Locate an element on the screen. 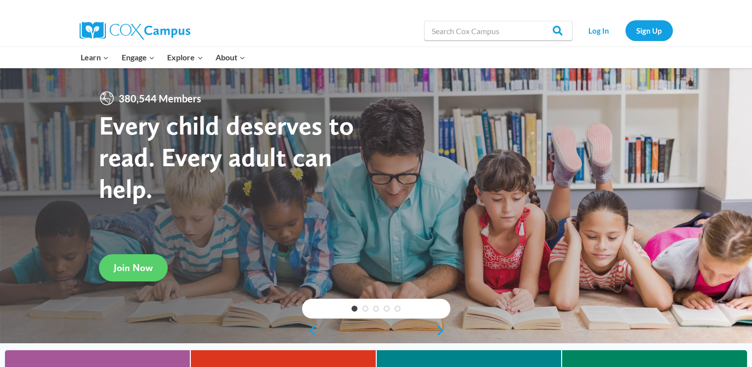 This screenshot has height=367, width=752. span: Explore is located at coordinates (185, 57).